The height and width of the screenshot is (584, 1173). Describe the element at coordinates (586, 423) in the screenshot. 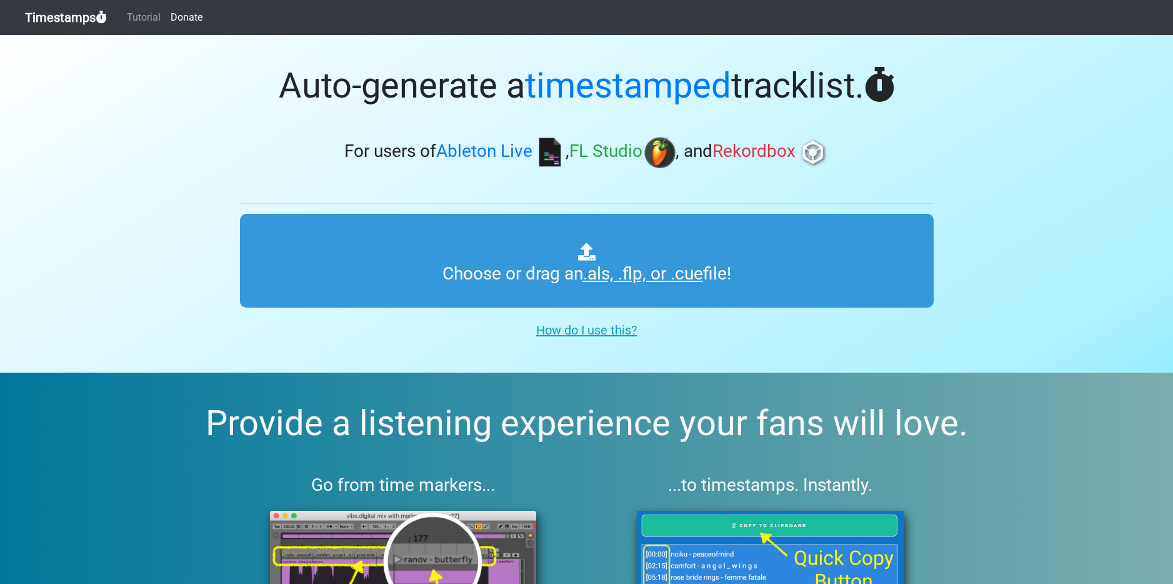

I see `h2: Provide a listening experience your fans will love.` at that location.